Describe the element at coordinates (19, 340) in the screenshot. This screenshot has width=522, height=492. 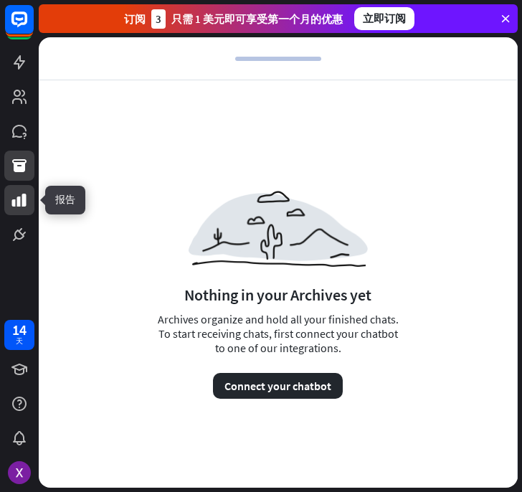
I see `font: 天` at that location.